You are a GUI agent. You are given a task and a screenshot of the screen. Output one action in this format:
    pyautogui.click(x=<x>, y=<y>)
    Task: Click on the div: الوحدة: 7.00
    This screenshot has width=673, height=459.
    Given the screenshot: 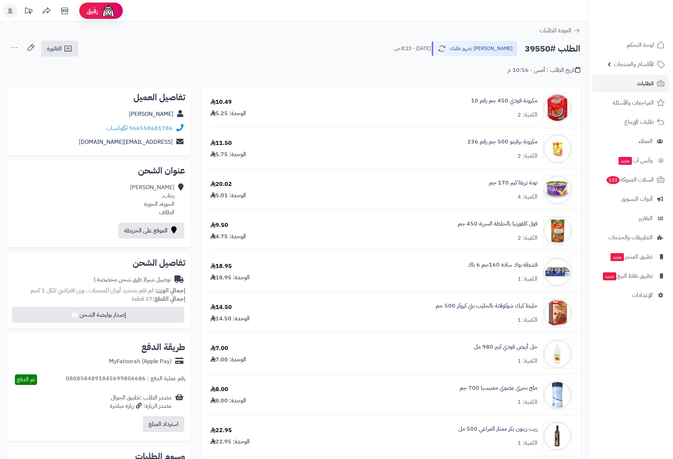 What is the action you would take?
    pyautogui.click(x=228, y=360)
    